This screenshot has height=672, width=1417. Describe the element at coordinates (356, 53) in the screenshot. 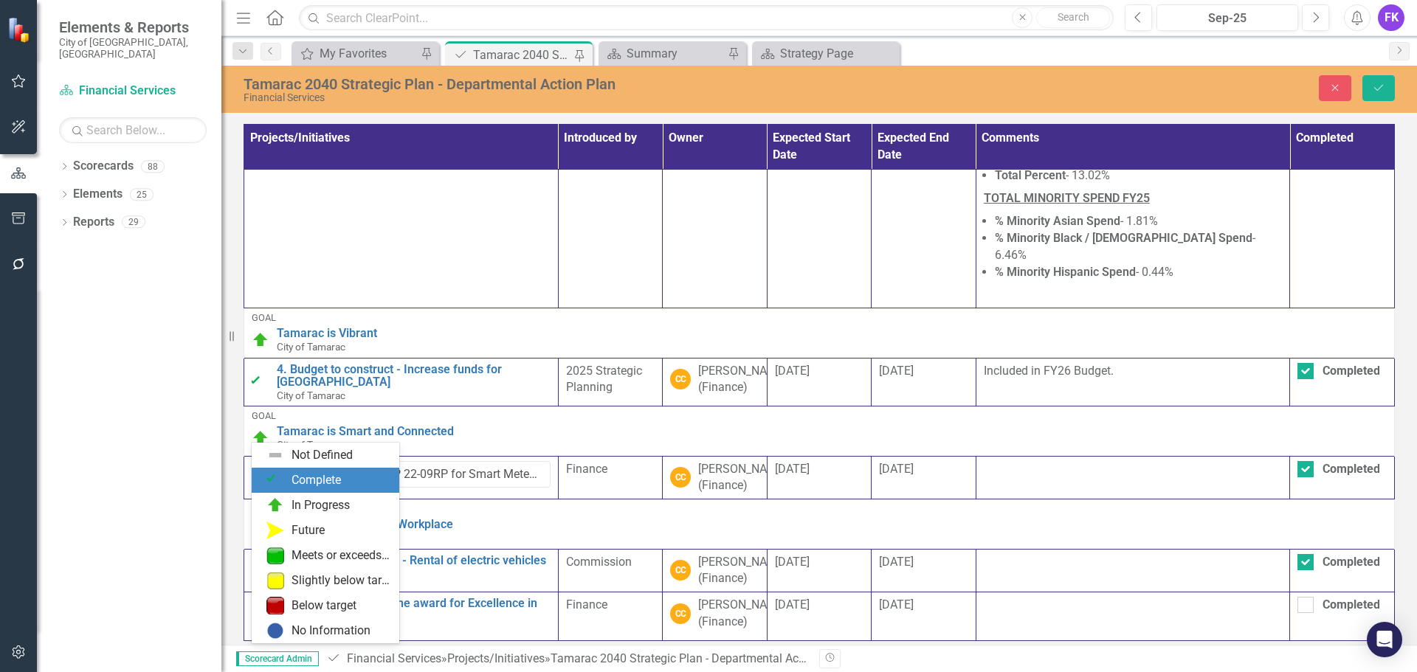

I see `a: My Favorites` at that location.